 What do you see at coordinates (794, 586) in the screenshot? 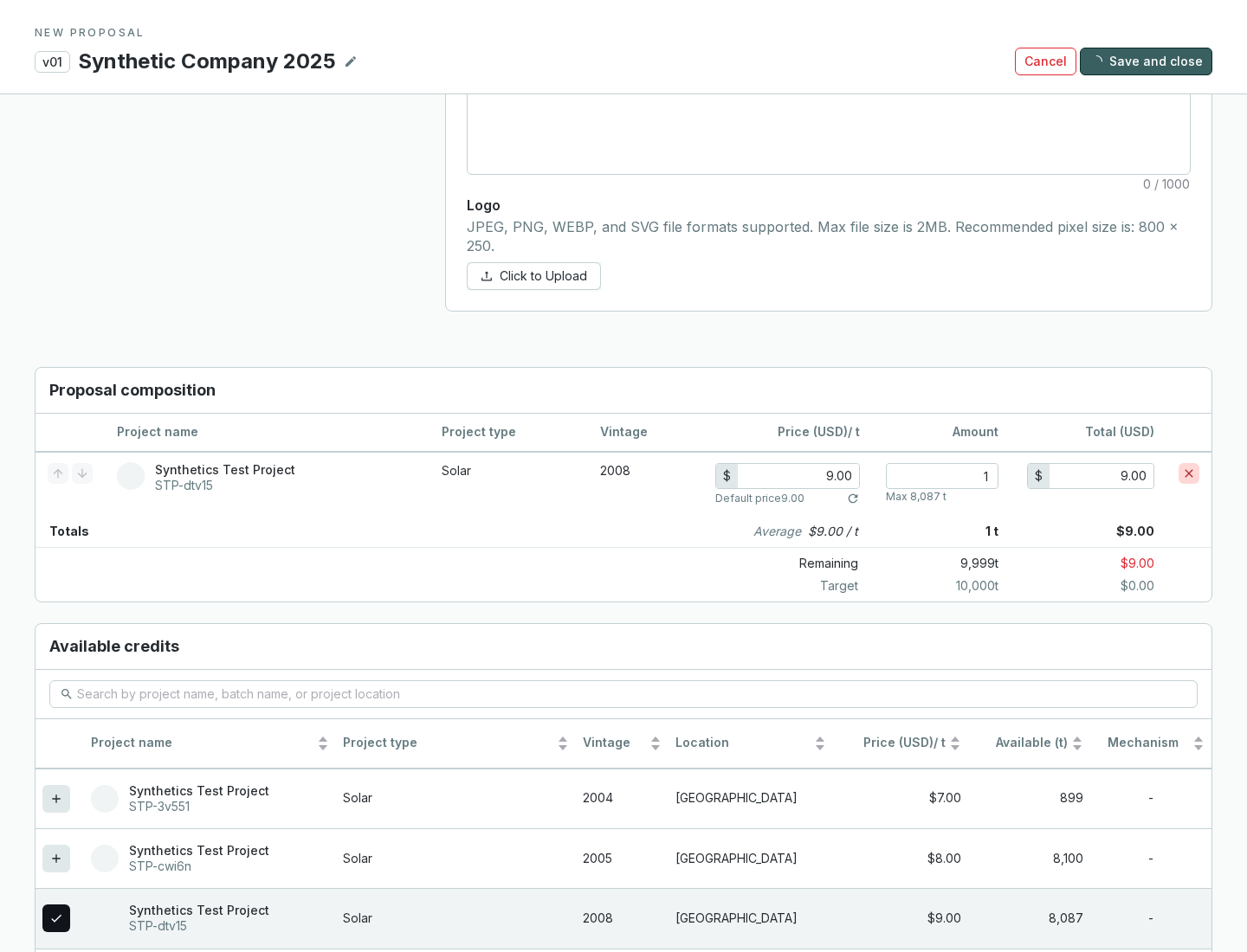
I see `p: Target` at bounding box center [794, 586].